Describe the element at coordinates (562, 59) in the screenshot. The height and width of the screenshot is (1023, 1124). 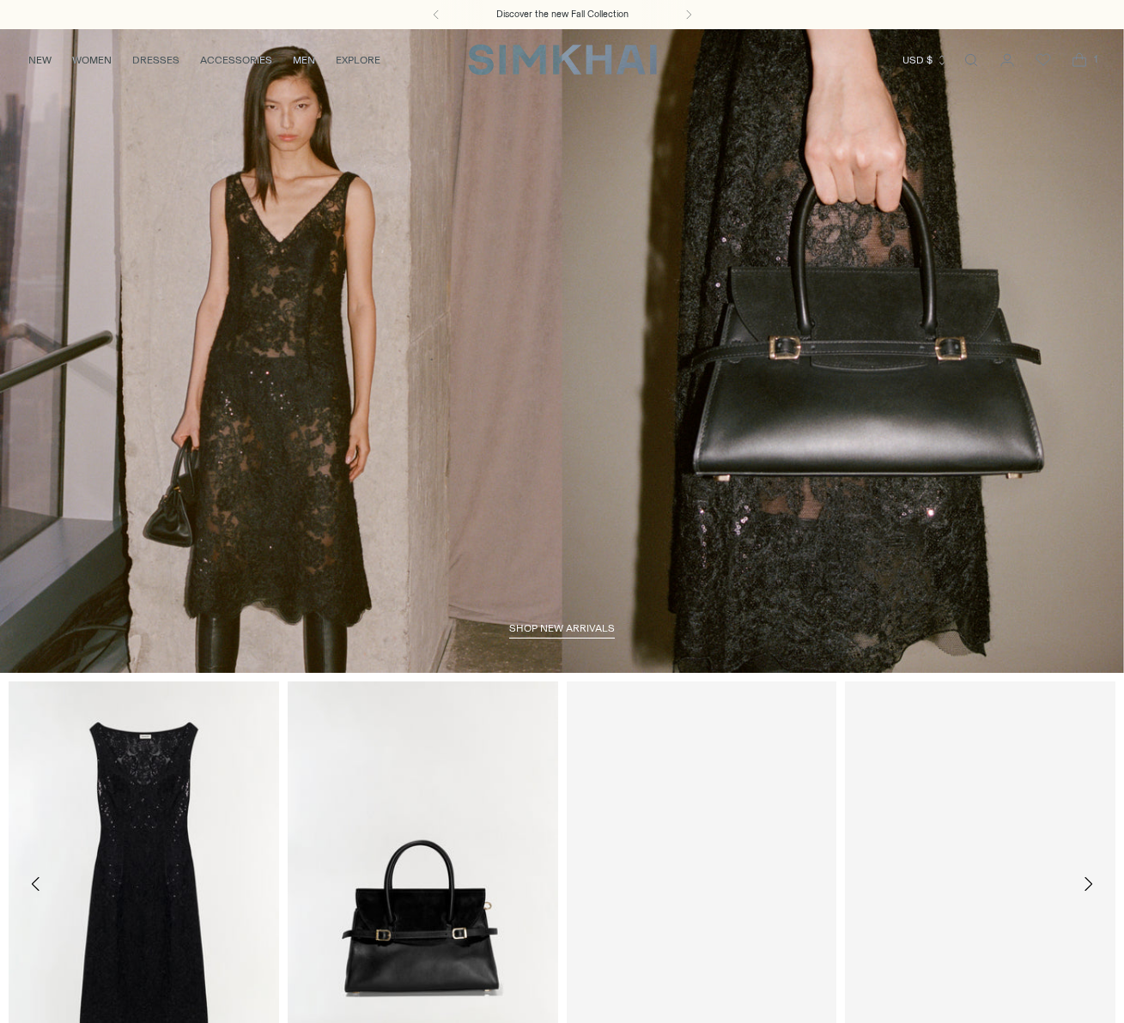
I see `a: SIMKHAI` at that location.